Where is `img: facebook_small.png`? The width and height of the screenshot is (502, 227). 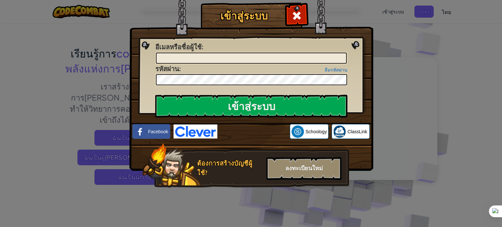 img: facebook_small.png is located at coordinates (140, 132).